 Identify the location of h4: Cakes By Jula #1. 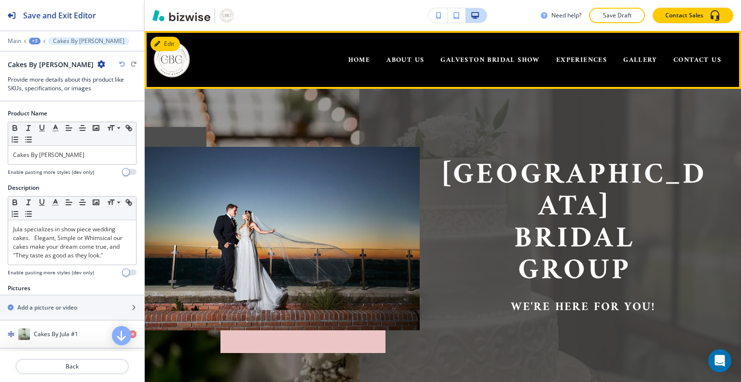
(56, 334).